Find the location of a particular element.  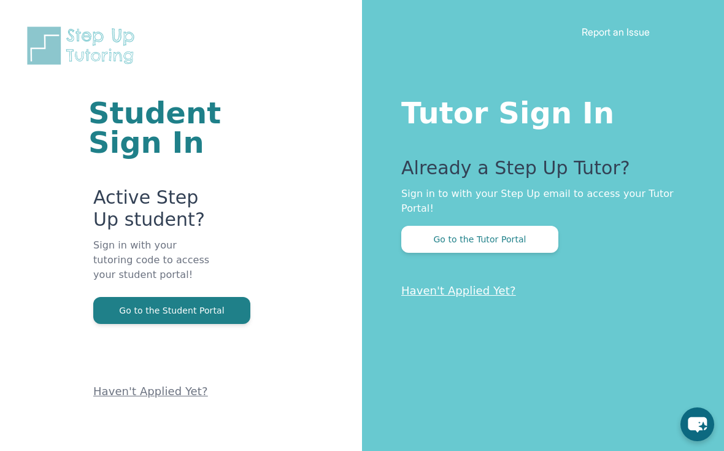

a: Report an Issue is located at coordinates (615, 32).